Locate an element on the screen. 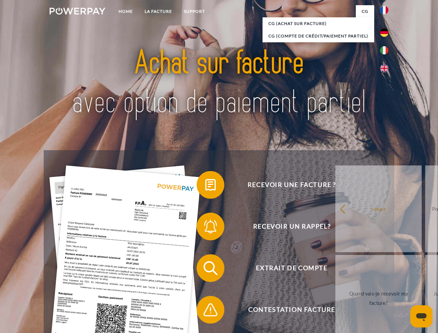 The height and width of the screenshot is (333, 438). a: Recevoir une facture ? is located at coordinates (287, 185).